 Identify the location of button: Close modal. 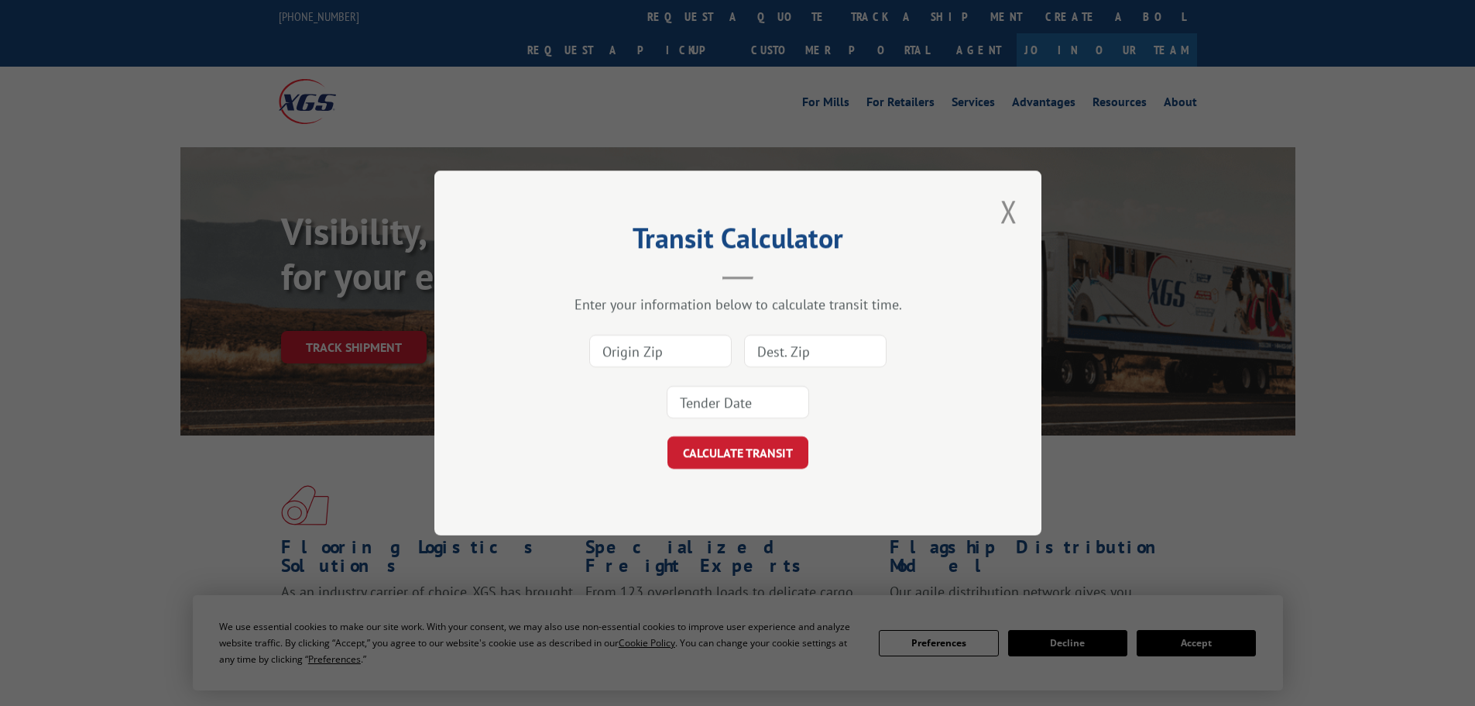
(1009, 211).